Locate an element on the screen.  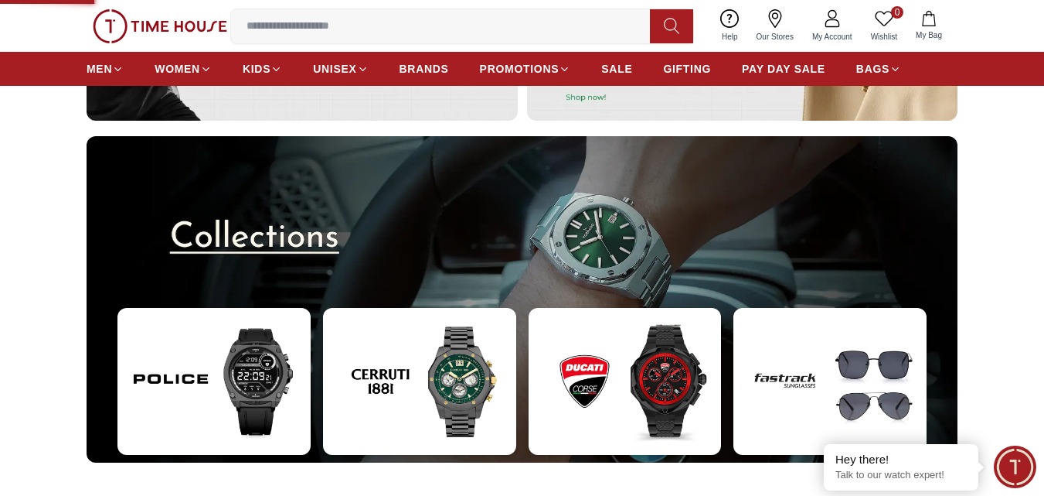
a: SALE is located at coordinates (617, 69).